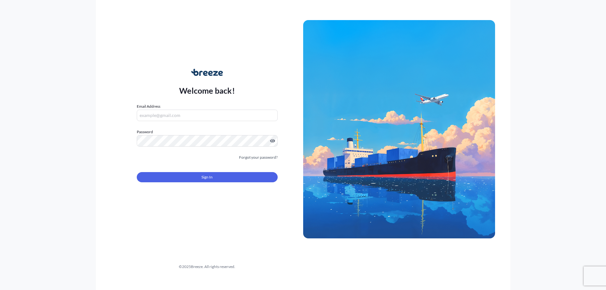 The image size is (606, 290). What do you see at coordinates (207, 132) in the screenshot?
I see `label: Password` at bounding box center [207, 132].